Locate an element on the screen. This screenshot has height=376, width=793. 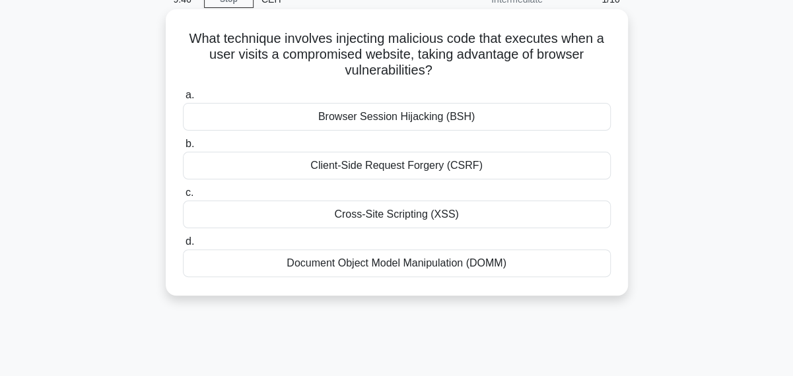
span: b. is located at coordinates (189, 143).